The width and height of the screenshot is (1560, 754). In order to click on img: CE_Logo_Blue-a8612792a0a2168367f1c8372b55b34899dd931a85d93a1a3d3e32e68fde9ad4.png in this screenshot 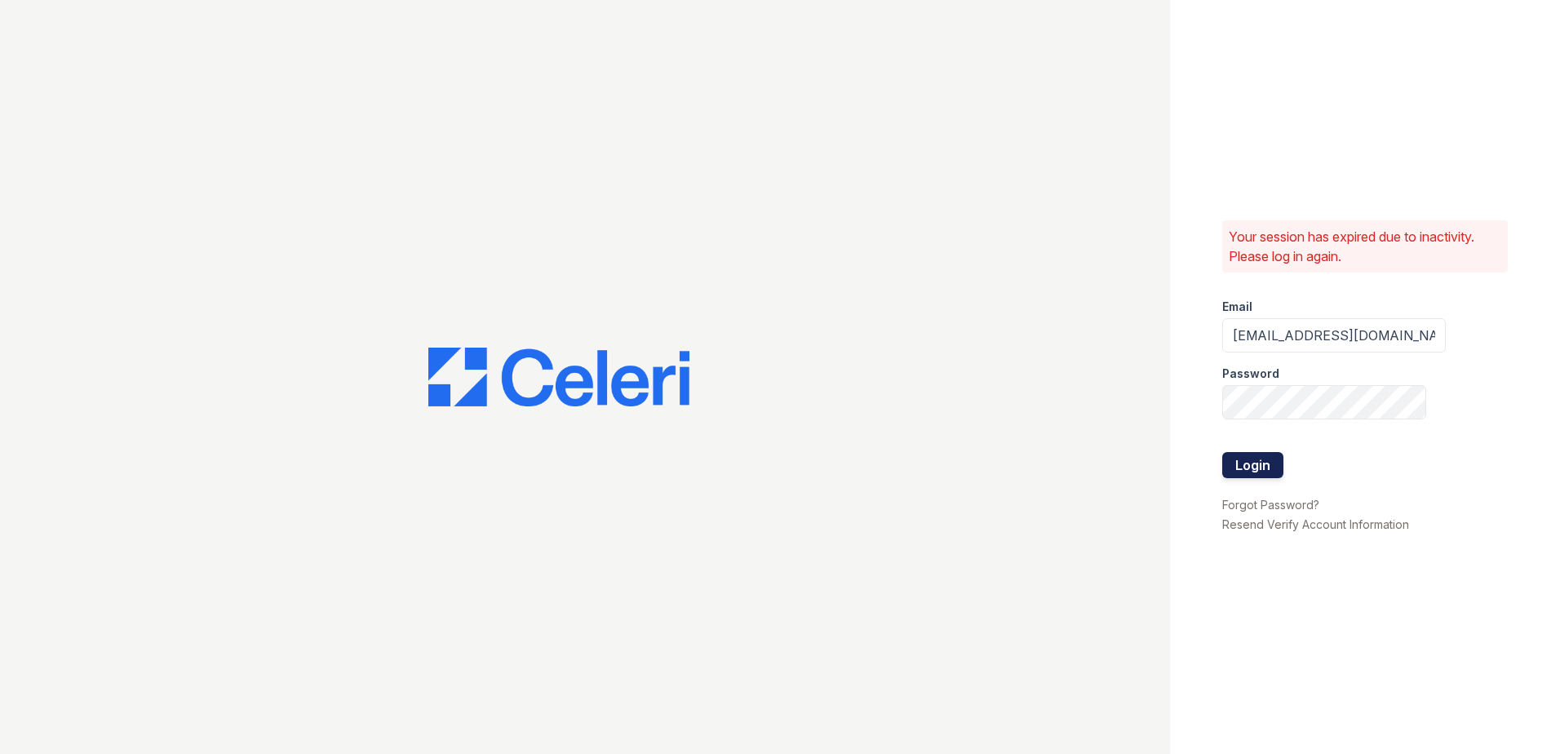, I will do `click(559, 377)`.